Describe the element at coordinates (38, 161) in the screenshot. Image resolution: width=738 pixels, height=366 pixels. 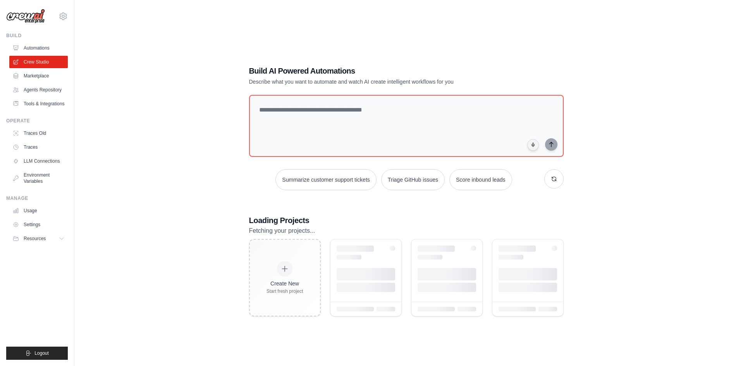
I see `a: LLM Connections` at that location.